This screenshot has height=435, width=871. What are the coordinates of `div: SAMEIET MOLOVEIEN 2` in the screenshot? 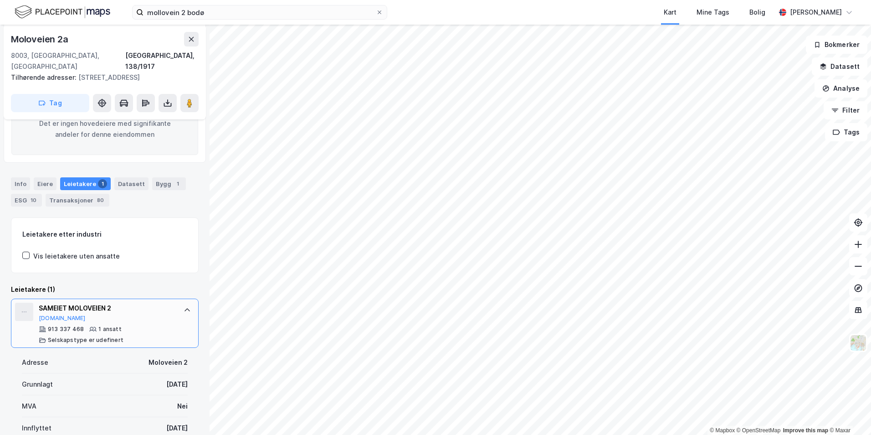 It's located at (107, 308).